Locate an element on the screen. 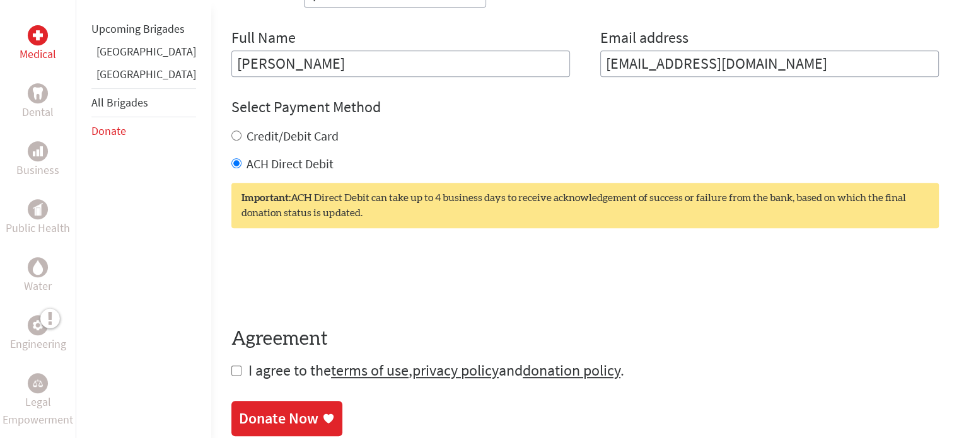 The width and height of the screenshot is (959, 438). img: Business is located at coordinates (38, 151).